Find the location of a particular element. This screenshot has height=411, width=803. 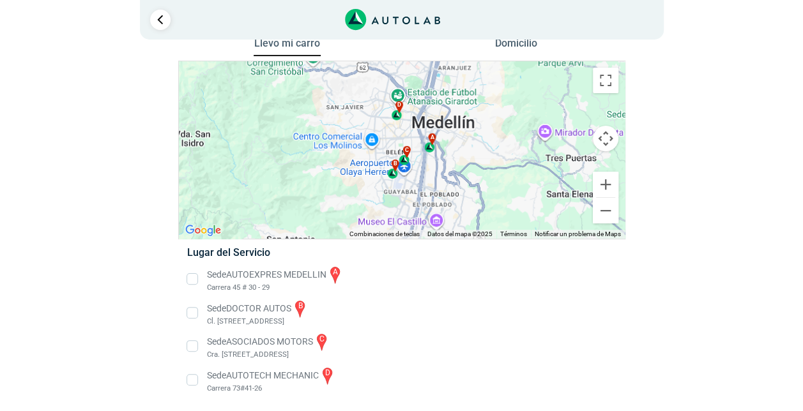

a: Notificar un problema de Maps is located at coordinates (577, 234).